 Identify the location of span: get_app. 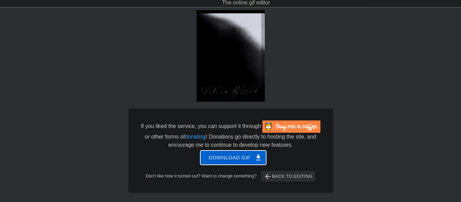
(258, 158).